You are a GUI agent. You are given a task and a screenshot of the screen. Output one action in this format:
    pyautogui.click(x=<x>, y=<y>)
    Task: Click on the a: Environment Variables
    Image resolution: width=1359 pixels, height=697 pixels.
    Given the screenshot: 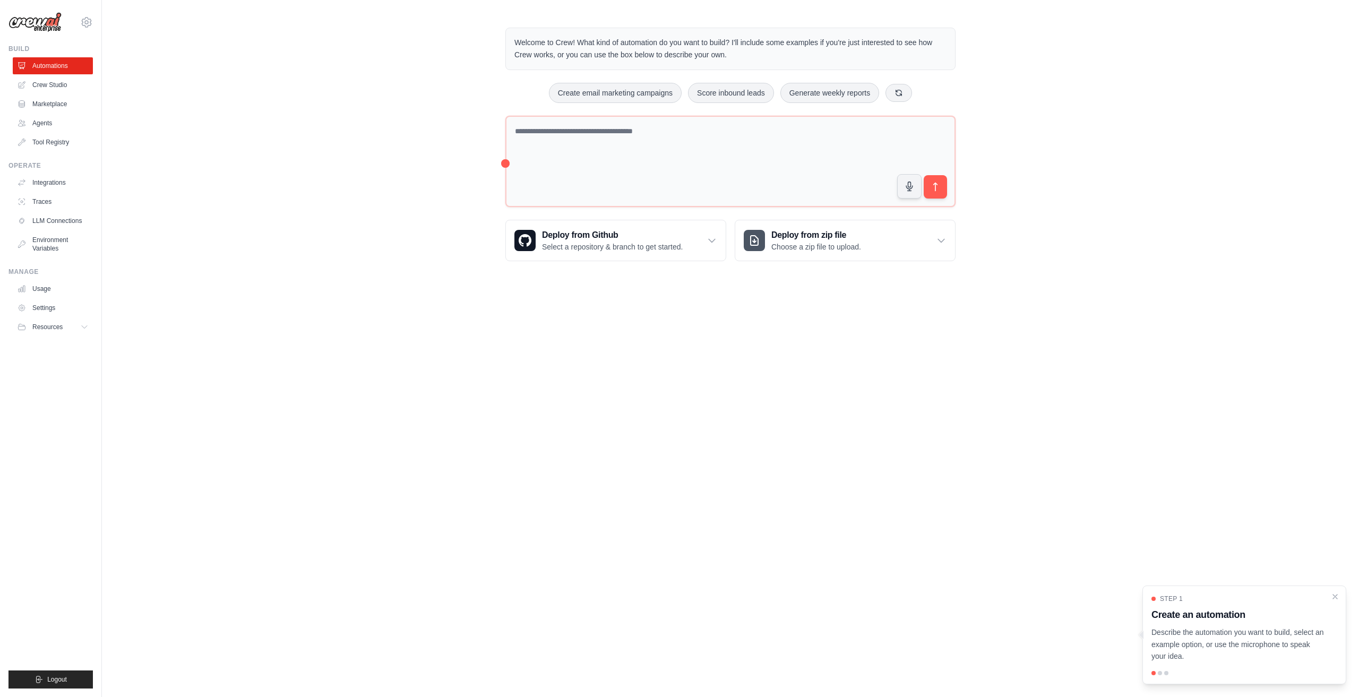 What is the action you would take?
    pyautogui.click(x=53, y=244)
    